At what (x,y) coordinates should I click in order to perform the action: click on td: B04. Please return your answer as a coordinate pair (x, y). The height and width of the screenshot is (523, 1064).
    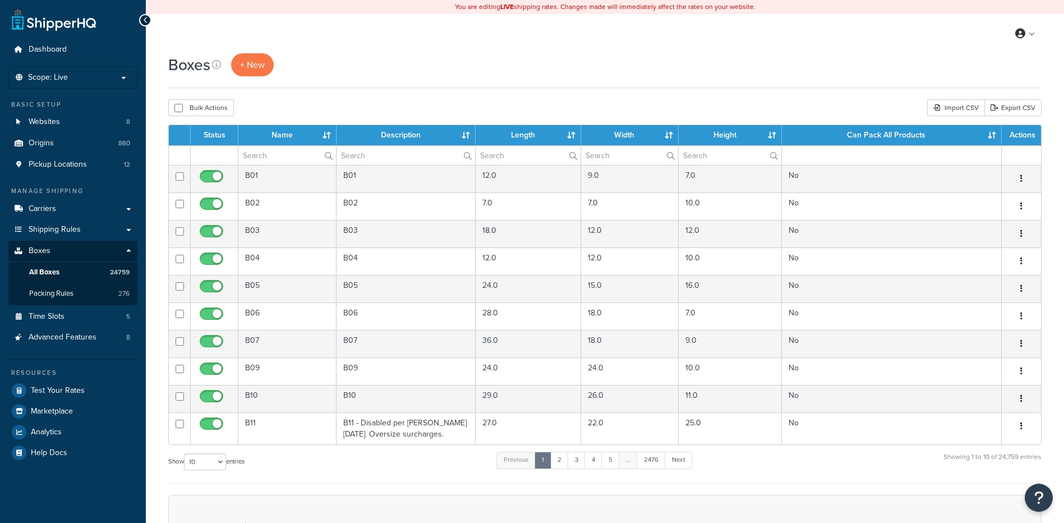
    Looking at the image, I should click on (406, 261).